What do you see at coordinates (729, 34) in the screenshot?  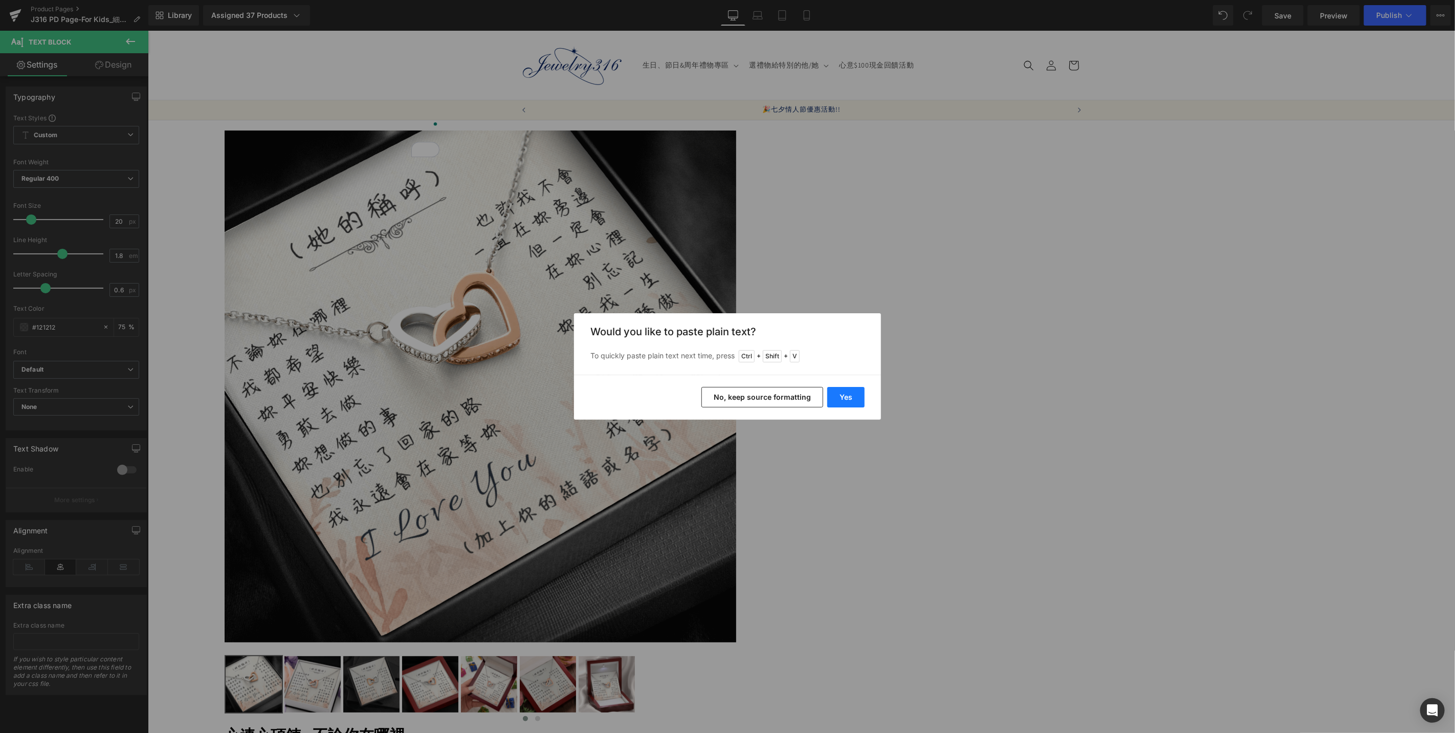 I see `span: 心意$100現金回饋活動` at bounding box center [729, 34].